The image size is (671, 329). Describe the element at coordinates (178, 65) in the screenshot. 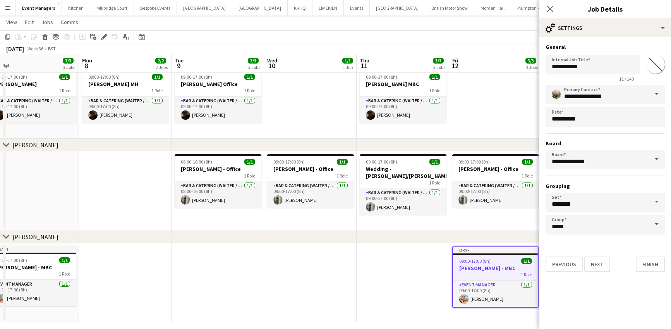

I see `span: 9` at that location.